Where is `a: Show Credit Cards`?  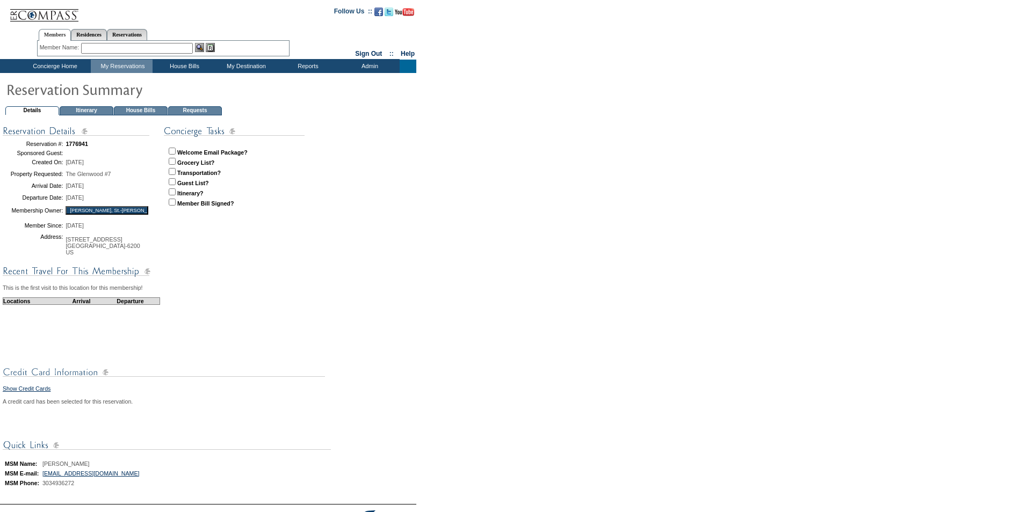
a: Show Credit Cards is located at coordinates (26, 389).